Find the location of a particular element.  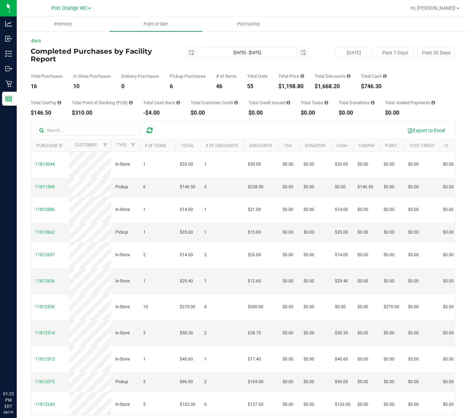

span: 6 is located at coordinates (205, 404).